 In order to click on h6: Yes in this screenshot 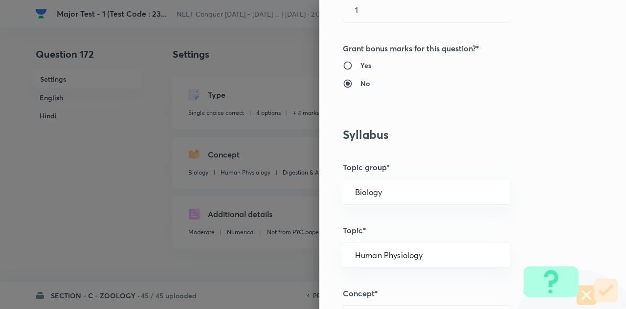, I will do `click(366, 65)`.